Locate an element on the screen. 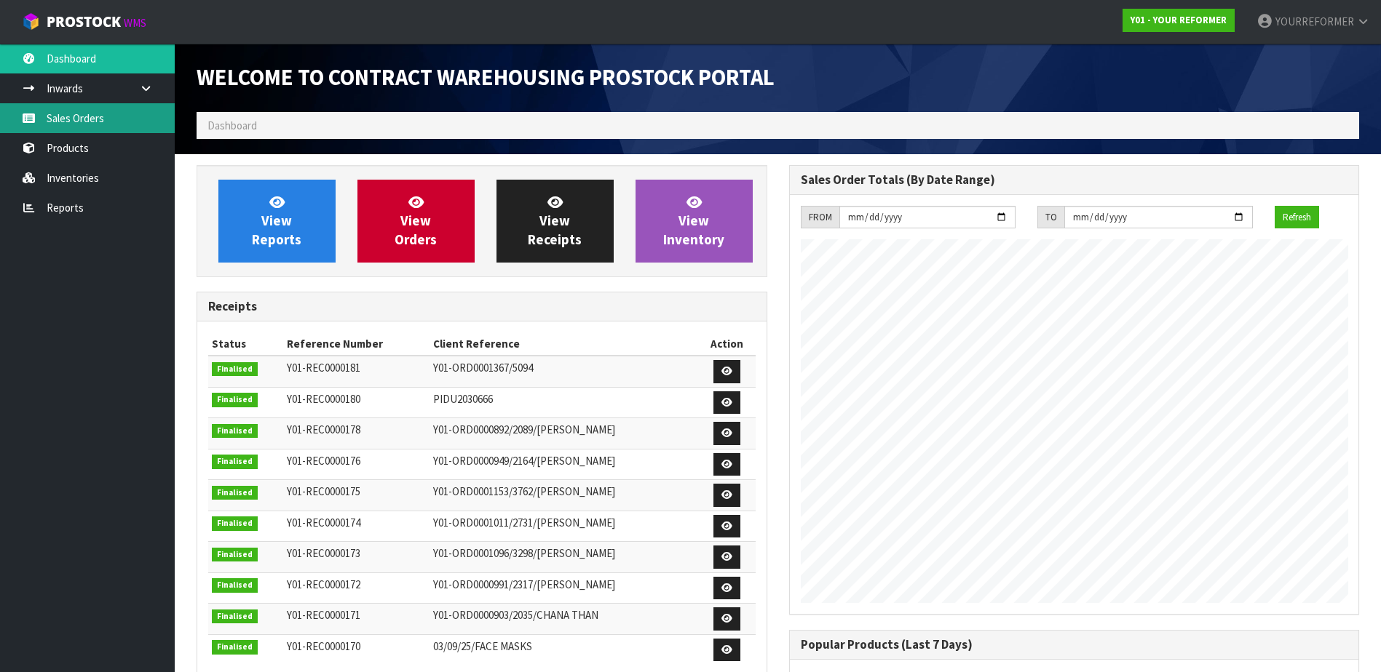 Image resolution: width=1381 pixels, height=672 pixels. span: Y01-REC0000178 is located at coordinates (323, 429).